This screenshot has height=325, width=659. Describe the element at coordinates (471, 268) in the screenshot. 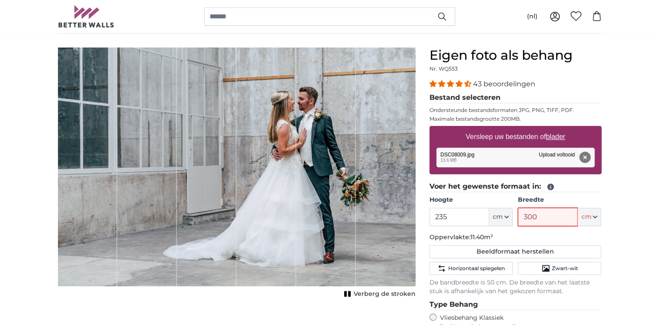

I see `button: Horizontaal spiegelen` at that location.